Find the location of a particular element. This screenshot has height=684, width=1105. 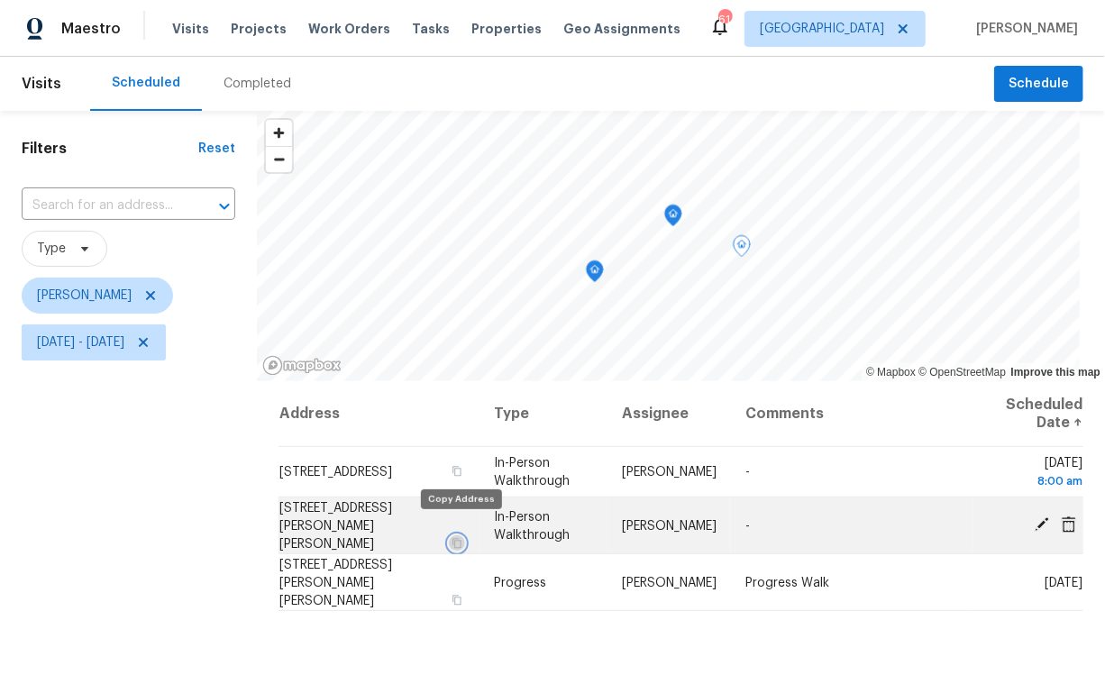

button: Schedule is located at coordinates (1038, 84).